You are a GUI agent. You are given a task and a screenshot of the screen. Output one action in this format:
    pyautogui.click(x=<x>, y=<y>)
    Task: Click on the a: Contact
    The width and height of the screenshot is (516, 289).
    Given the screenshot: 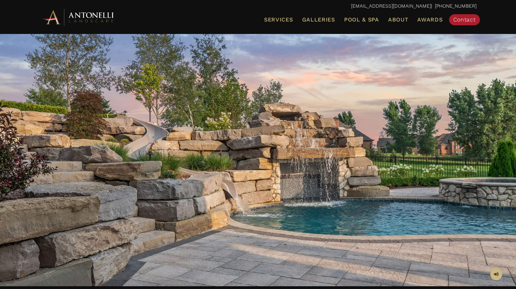 What is the action you would take?
    pyautogui.click(x=465, y=20)
    